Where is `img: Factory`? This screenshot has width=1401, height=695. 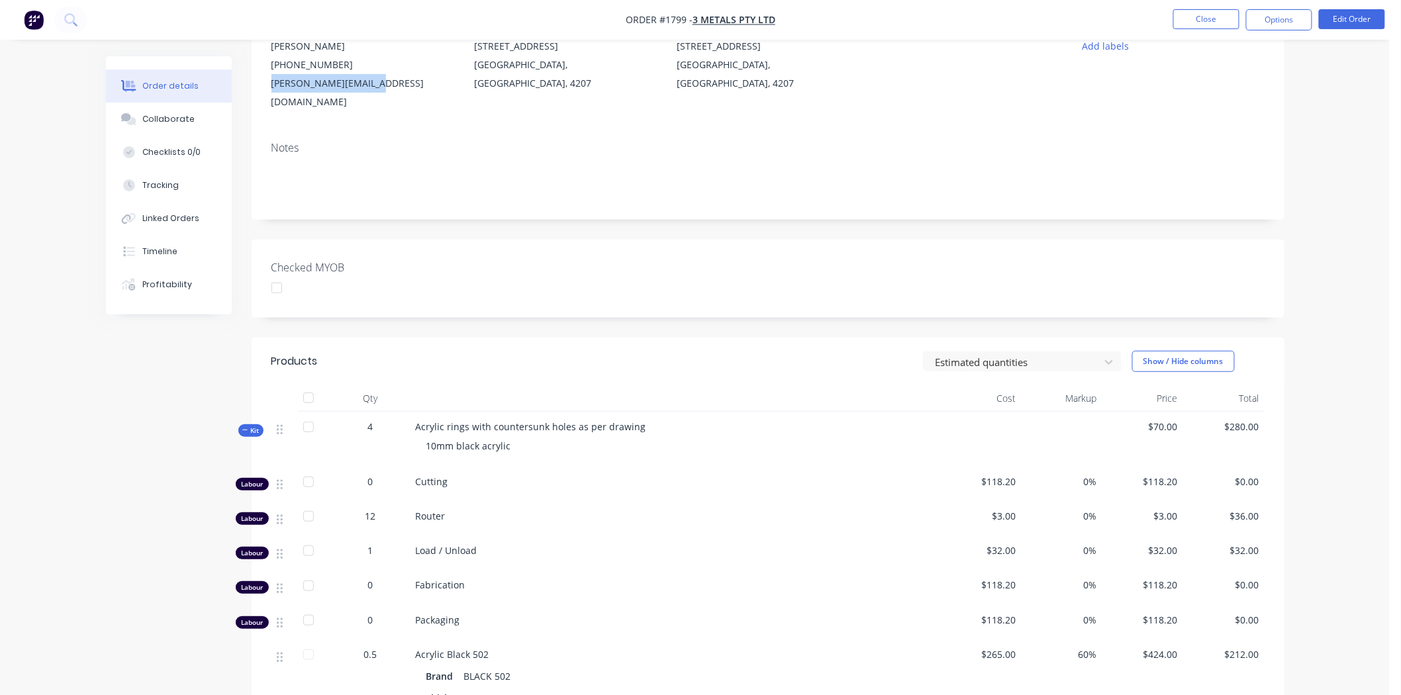 img: Factory is located at coordinates (34, 20).